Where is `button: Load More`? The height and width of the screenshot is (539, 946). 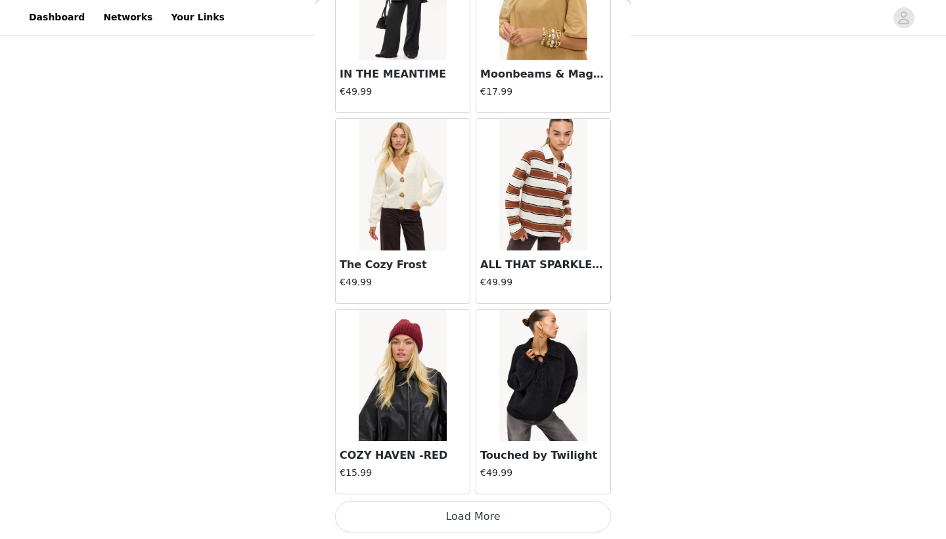 button: Load More is located at coordinates (473, 516).